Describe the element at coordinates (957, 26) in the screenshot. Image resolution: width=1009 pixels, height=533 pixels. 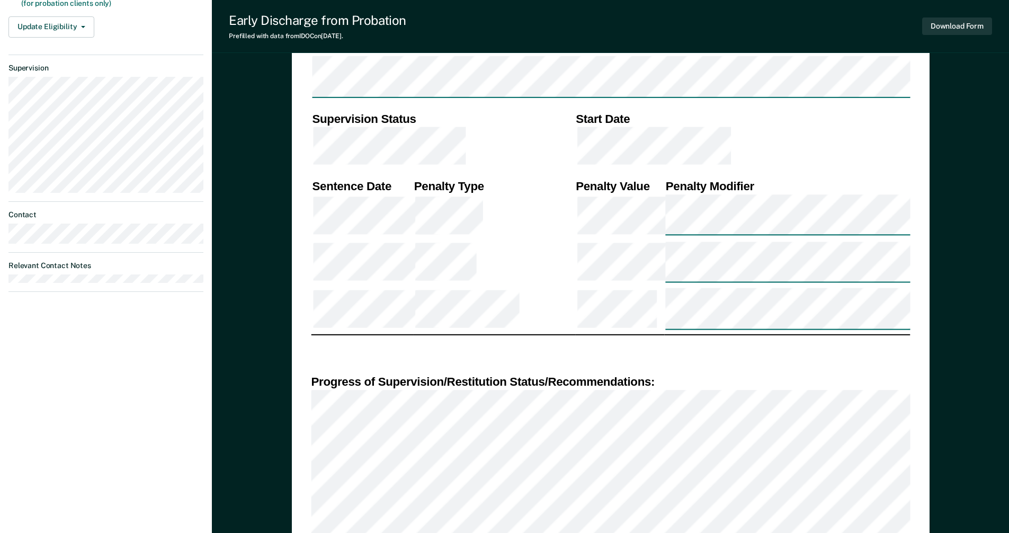
I see `button: Download Form` at that location.